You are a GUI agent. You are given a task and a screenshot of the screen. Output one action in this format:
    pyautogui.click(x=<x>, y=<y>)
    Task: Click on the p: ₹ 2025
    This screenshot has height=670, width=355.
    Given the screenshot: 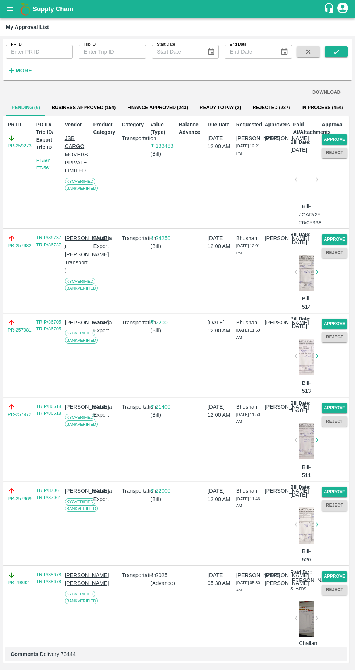 What is the action you would take?
    pyautogui.click(x=163, y=575)
    